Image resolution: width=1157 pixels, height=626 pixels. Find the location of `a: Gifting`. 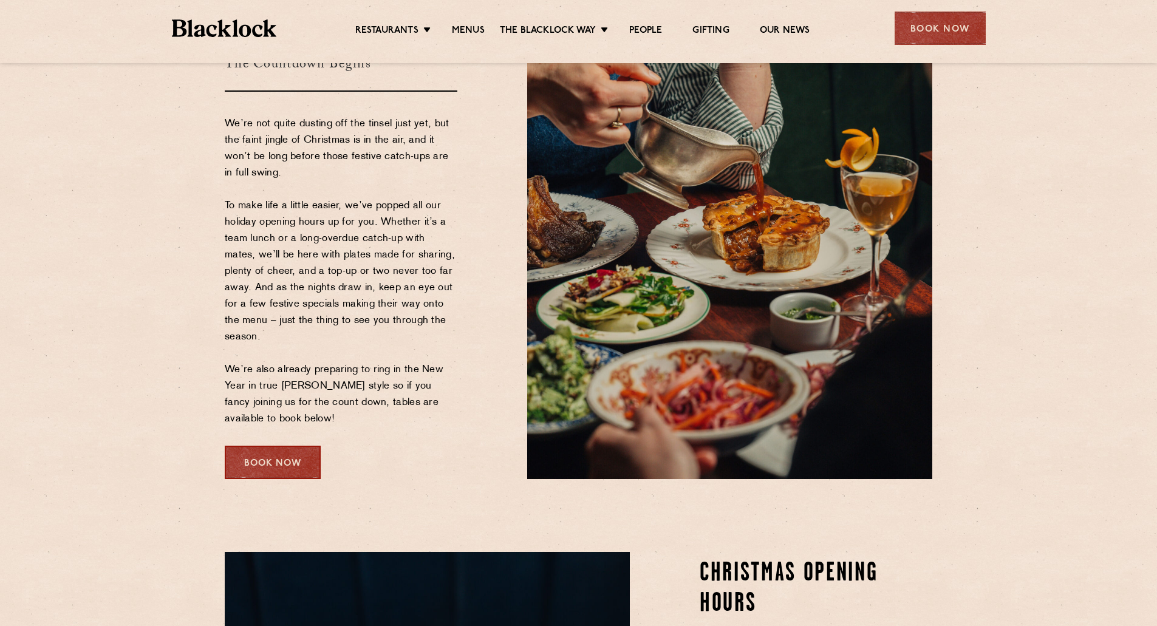

a: Gifting is located at coordinates (710, 32).